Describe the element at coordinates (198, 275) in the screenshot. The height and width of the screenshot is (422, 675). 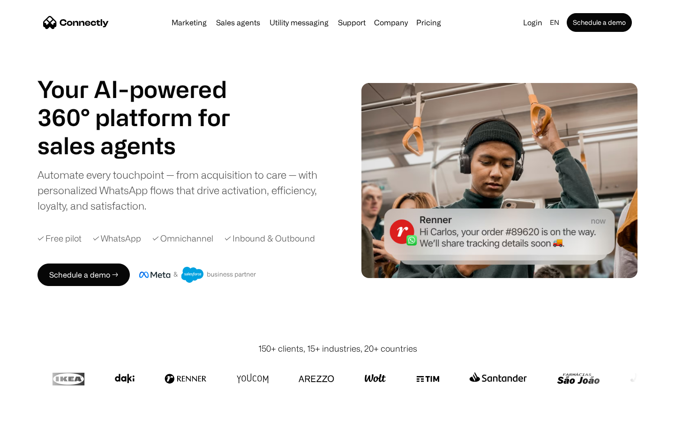
I see `img: Meta and Salesforce business partner badge.` at that location.